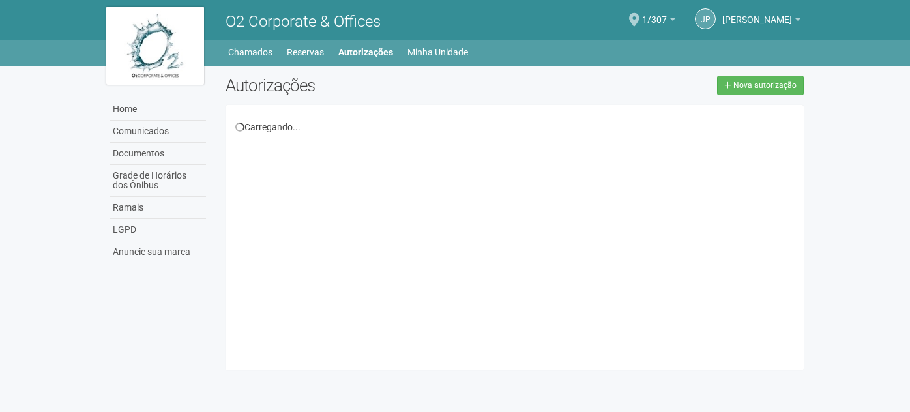 This screenshot has width=910, height=412. I want to click on a: Reservas, so click(305, 52).